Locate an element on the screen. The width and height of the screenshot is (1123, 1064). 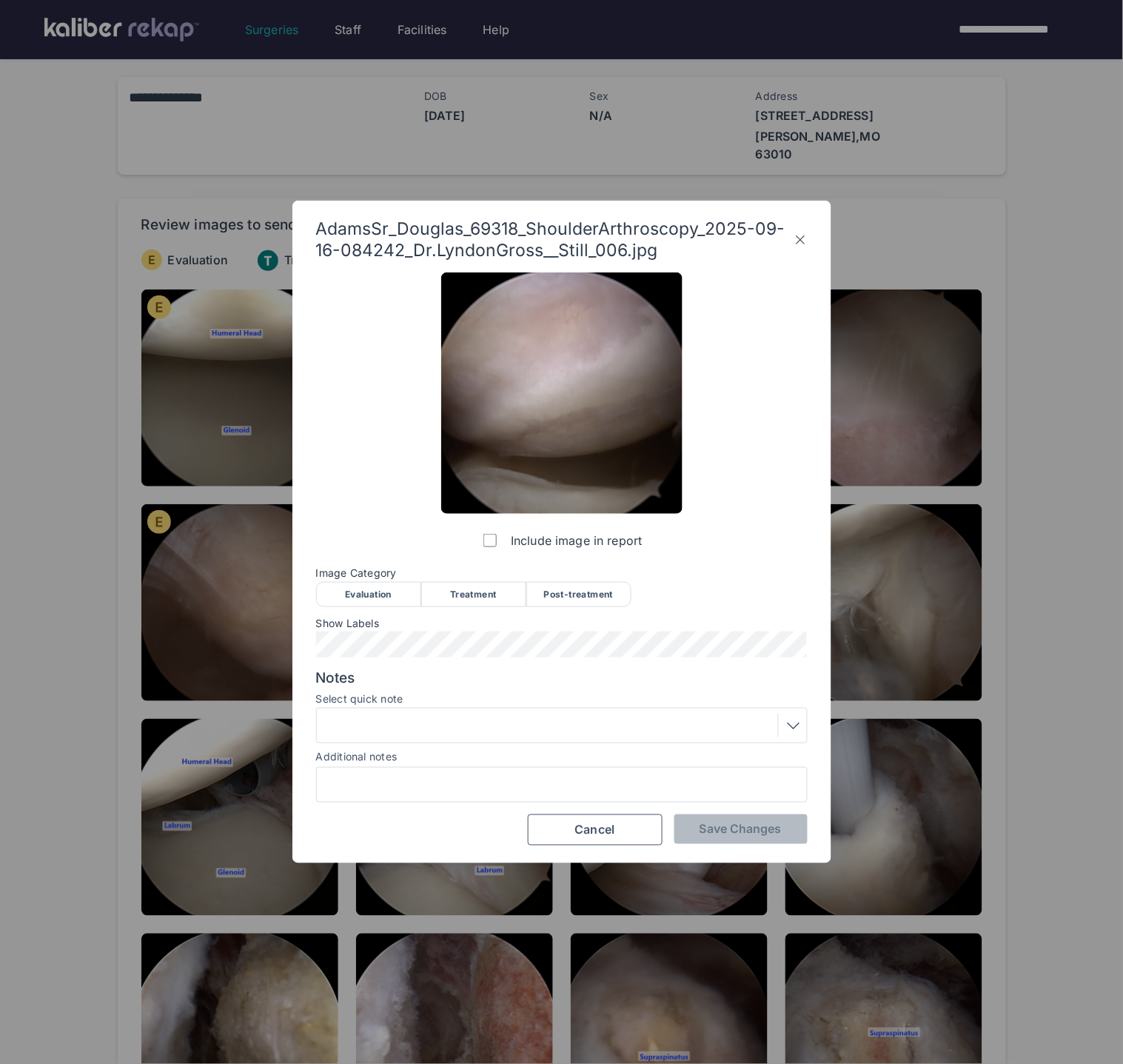
label: Select quick note is located at coordinates (562, 699).